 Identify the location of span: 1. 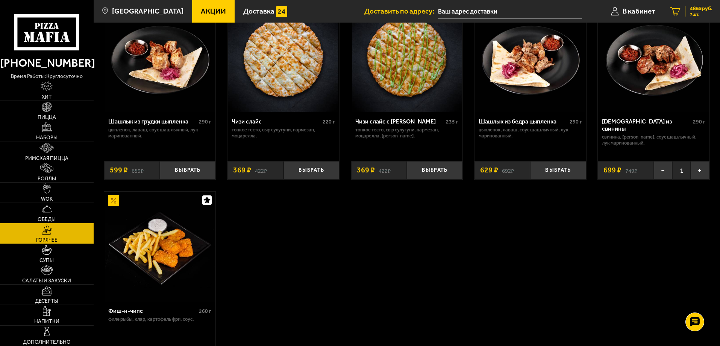
(681, 170).